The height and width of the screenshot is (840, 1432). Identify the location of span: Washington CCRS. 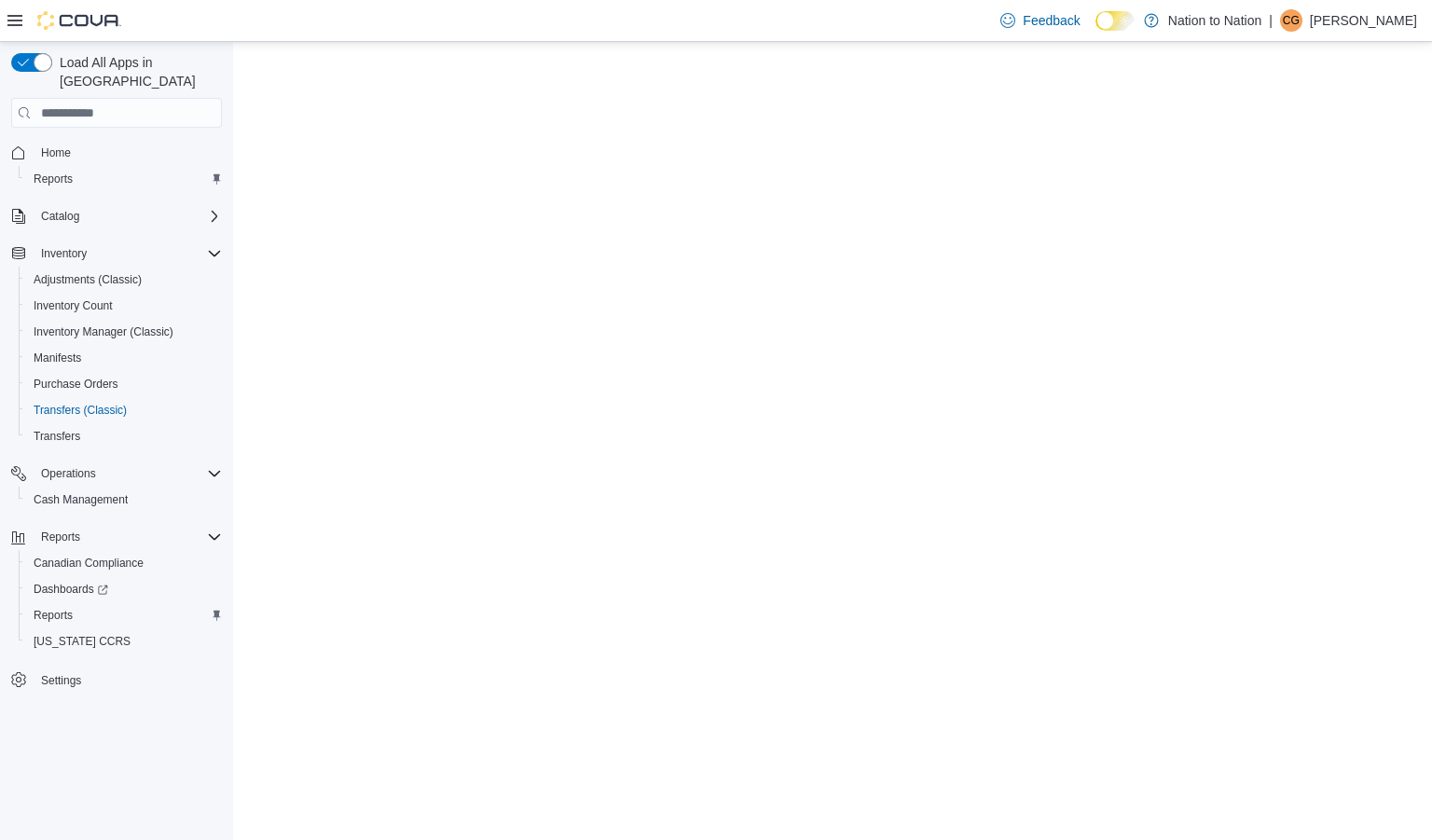
(124, 641).